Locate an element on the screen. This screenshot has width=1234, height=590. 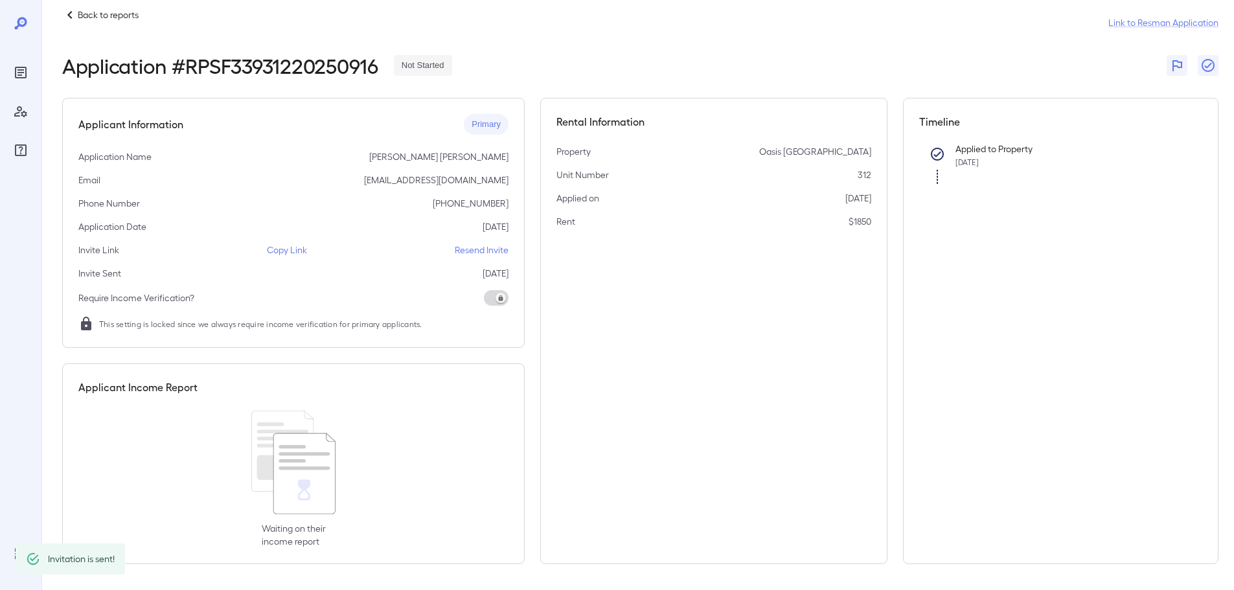
p: $1850 is located at coordinates (860, 222).